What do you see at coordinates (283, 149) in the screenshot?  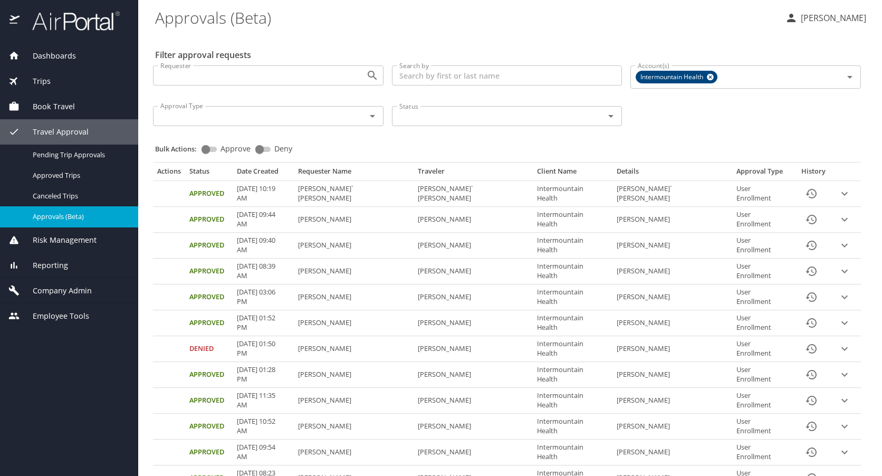 I see `span: Deny` at bounding box center [283, 149].